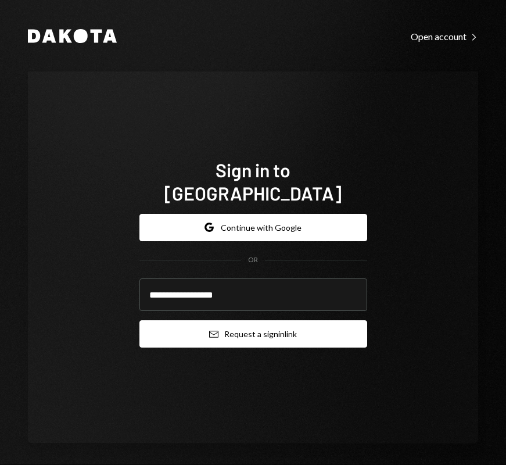 The width and height of the screenshot is (506, 465). Describe the element at coordinates (253, 227) in the screenshot. I see `button: Continue with Google` at that location.